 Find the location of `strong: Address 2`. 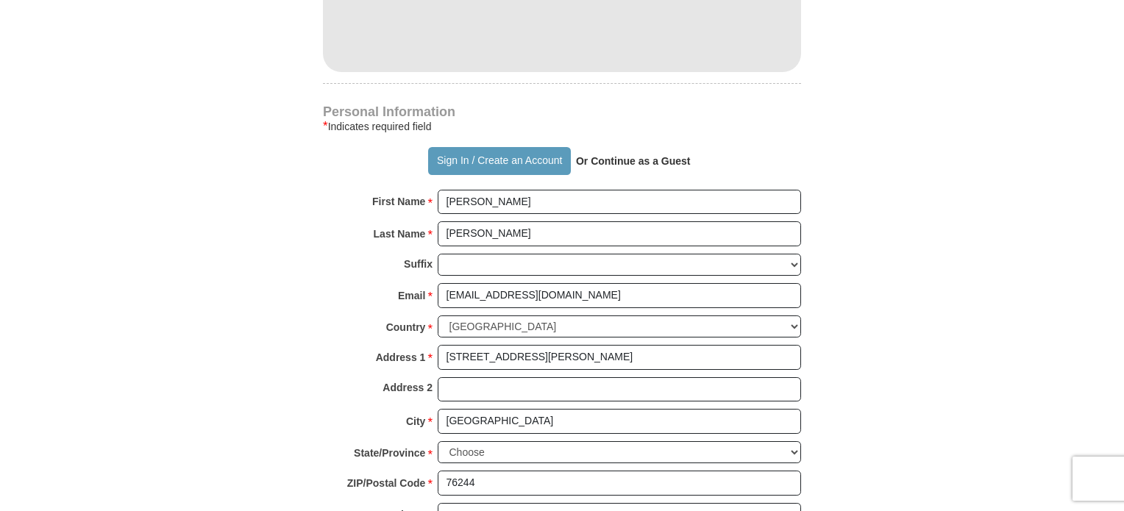

strong: Address 2 is located at coordinates (407, 388).